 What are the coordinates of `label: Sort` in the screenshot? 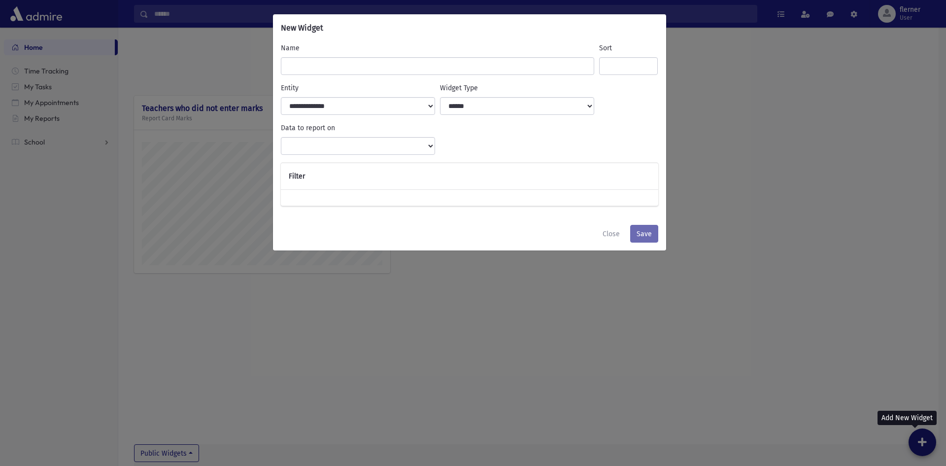 It's located at (606, 48).